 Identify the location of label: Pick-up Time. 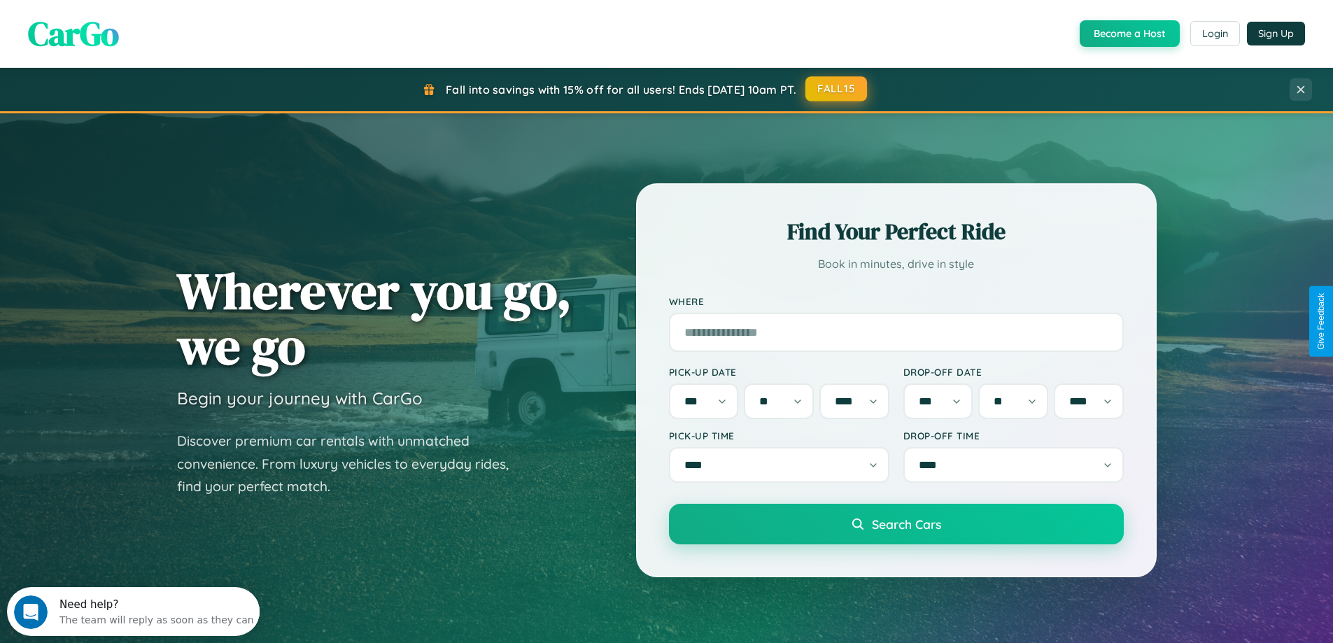
(779, 435).